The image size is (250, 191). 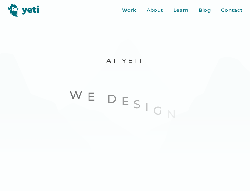 What do you see at coordinates (205, 10) in the screenshot?
I see `div: Blog` at bounding box center [205, 10].